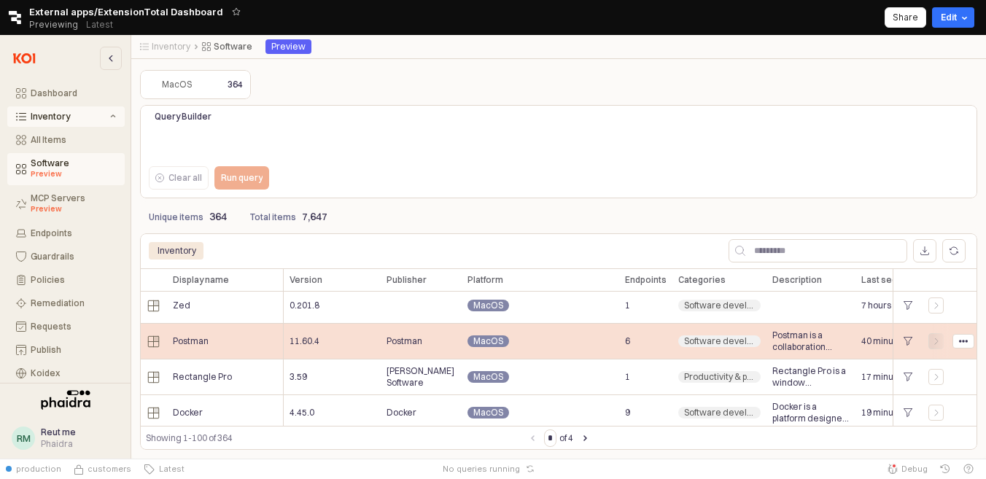  What do you see at coordinates (485, 280) in the screenshot?
I see `span: Platform` at bounding box center [485, 280].